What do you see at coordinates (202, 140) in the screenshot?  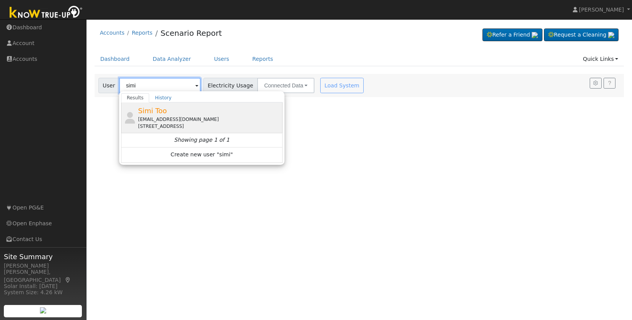 I see `i: Showing page 1 of 1` at bounding box center [202, 140].